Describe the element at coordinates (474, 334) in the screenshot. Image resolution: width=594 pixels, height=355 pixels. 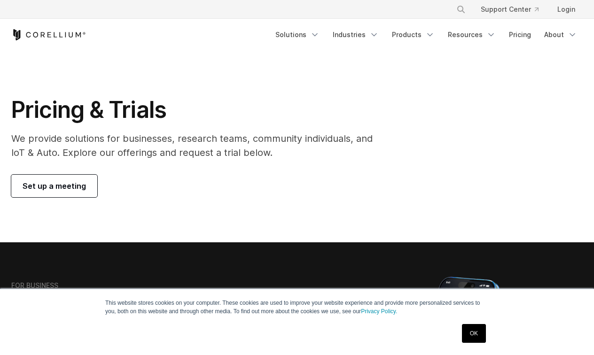
I see `a: OK` at that location.